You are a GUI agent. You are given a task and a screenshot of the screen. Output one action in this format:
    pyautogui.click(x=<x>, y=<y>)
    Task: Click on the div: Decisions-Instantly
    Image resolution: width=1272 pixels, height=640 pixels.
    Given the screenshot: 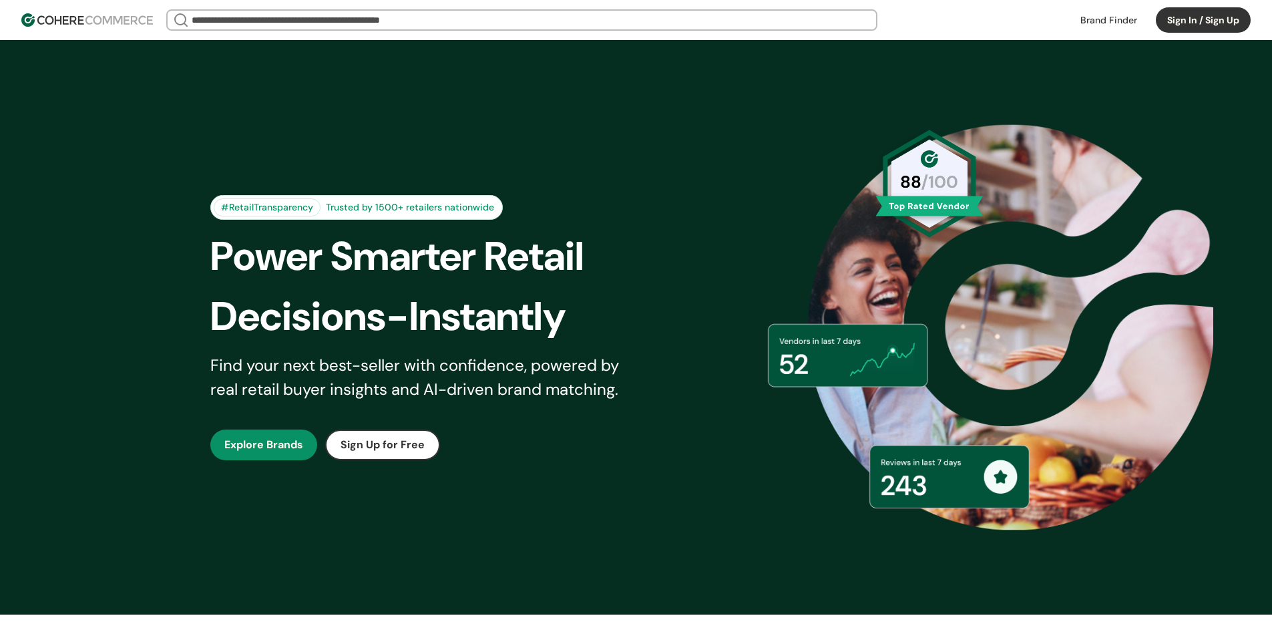 What is the action you would take?
    pyautogui.click(x=435, y=317)
    